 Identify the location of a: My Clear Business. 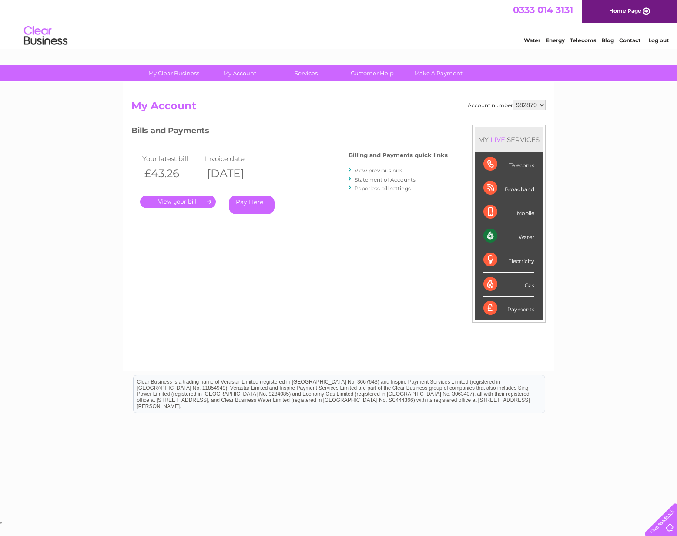
(174, 73).